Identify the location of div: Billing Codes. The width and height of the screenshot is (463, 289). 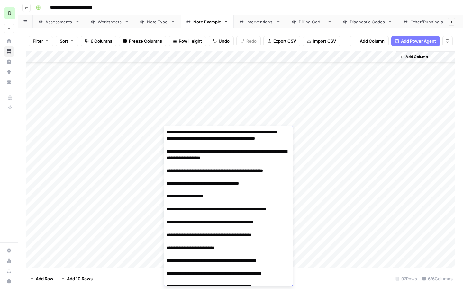
(312, 22).